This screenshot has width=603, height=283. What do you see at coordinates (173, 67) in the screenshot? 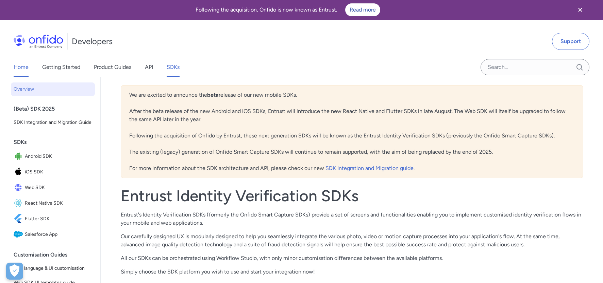
I see `a: SDKs` at bounding box center [173, 67].